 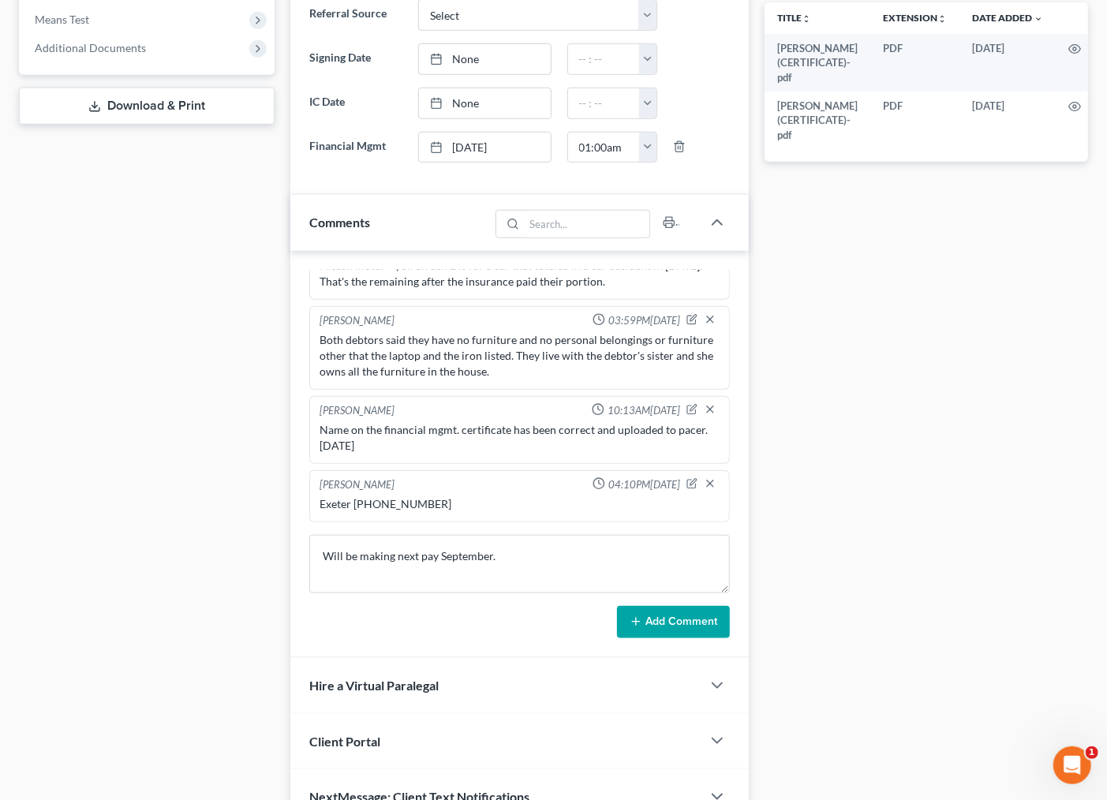 I want to click on a: Extensionunfold_more, so click(x=914, y=17).